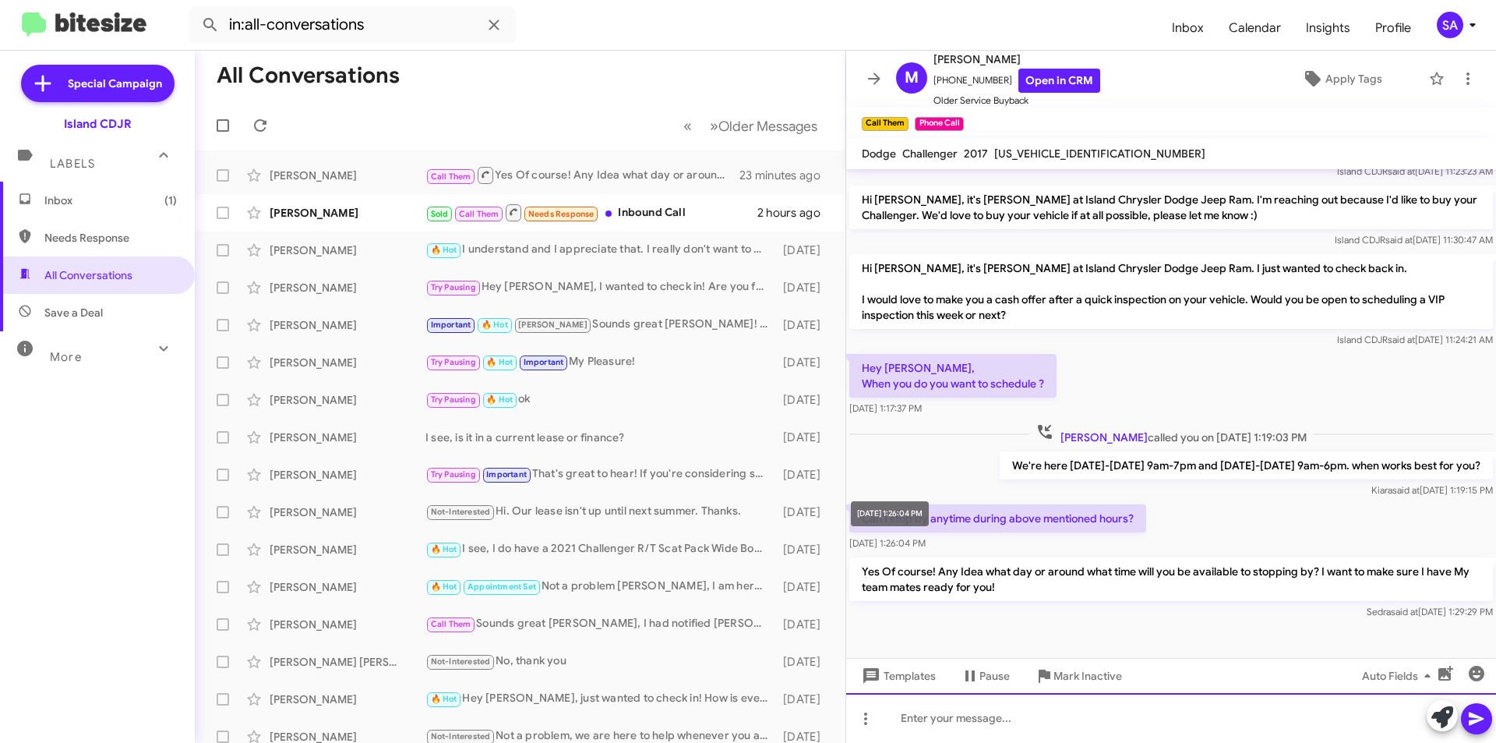  I want to click on span: Sold, so click(440, 214).